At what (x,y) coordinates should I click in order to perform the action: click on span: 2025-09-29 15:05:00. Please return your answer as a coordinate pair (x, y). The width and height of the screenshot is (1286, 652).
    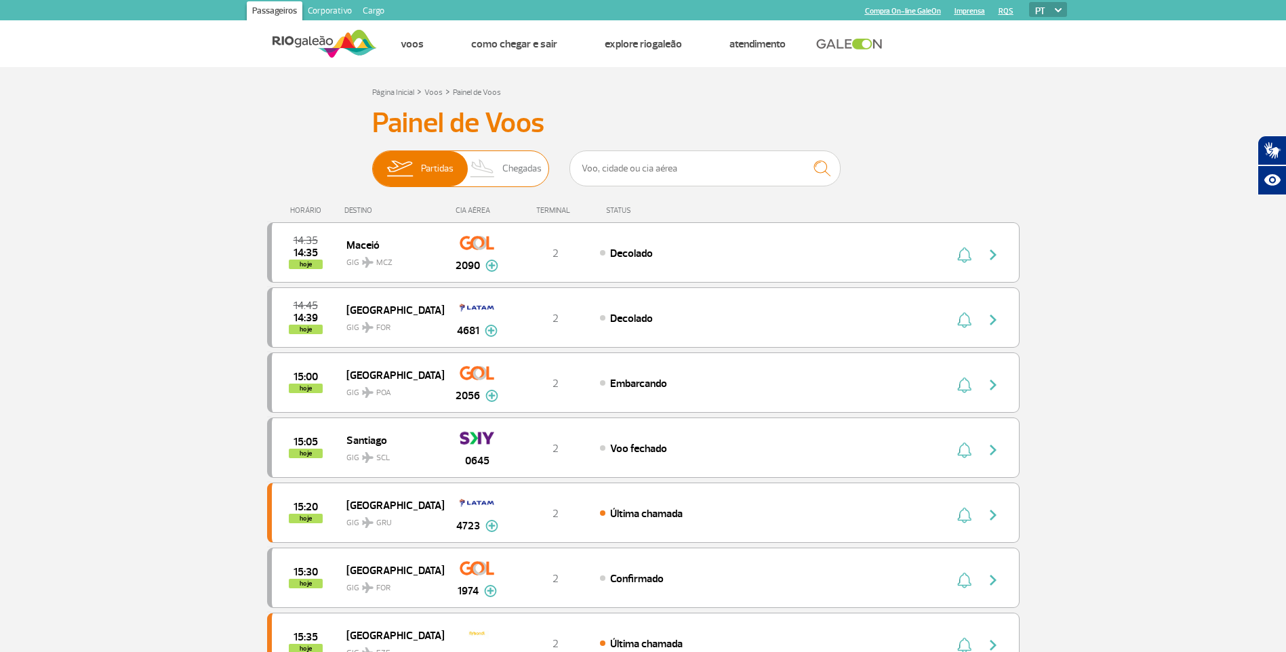
    Looking at the image, I should click on (306, 442).